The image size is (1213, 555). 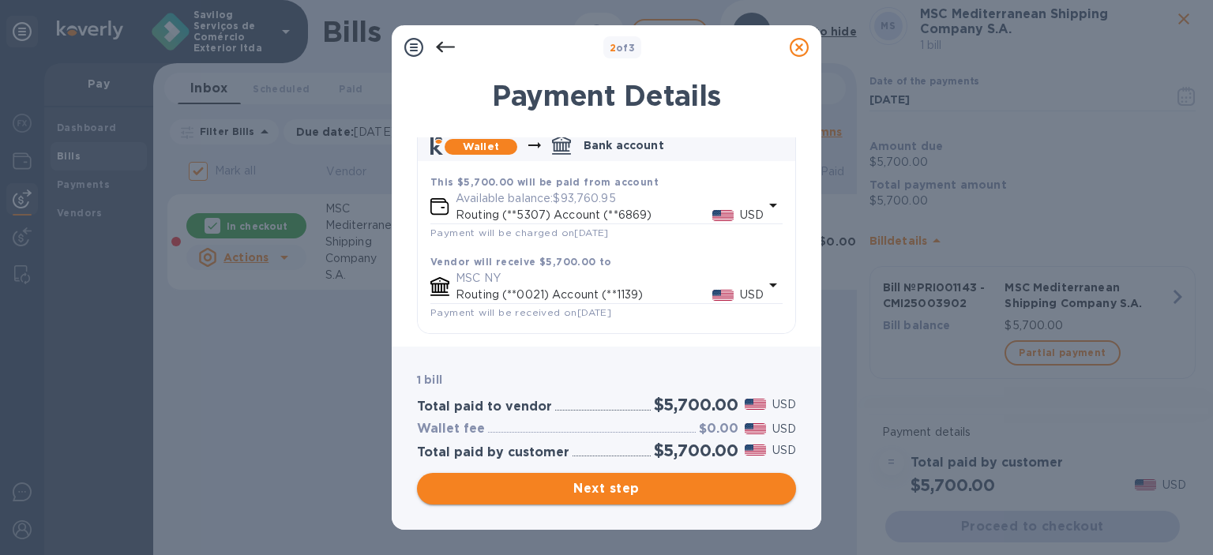 What do you see at coordinates (521, 261) in the screenshot?
I see `b: Vendor will receive $5,700.00 to` at bounding box center [521, 261].